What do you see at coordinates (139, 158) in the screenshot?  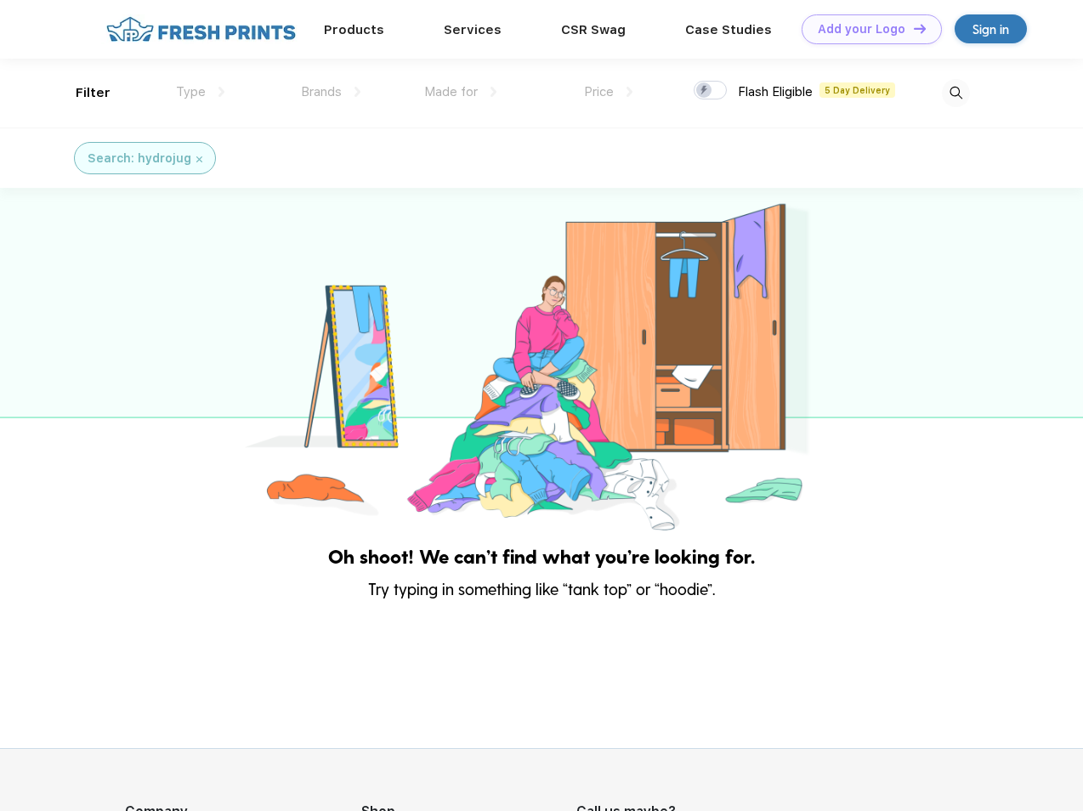 I see `div: Search: hydrojug` at bounding box center [139, 158].